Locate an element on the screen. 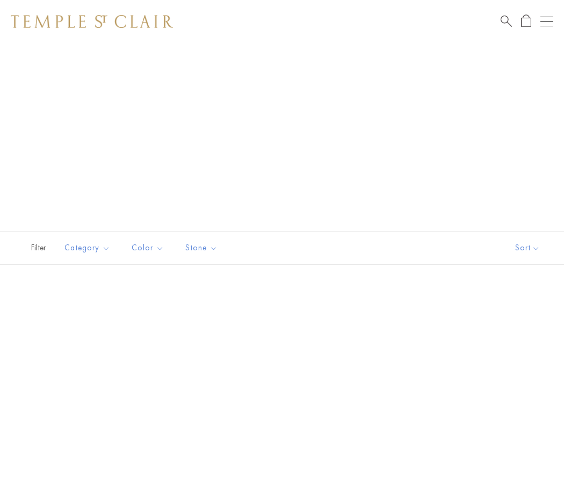 This screenshot has height=477, width=564. button: Open navigation is located at coordinates (547, 22).